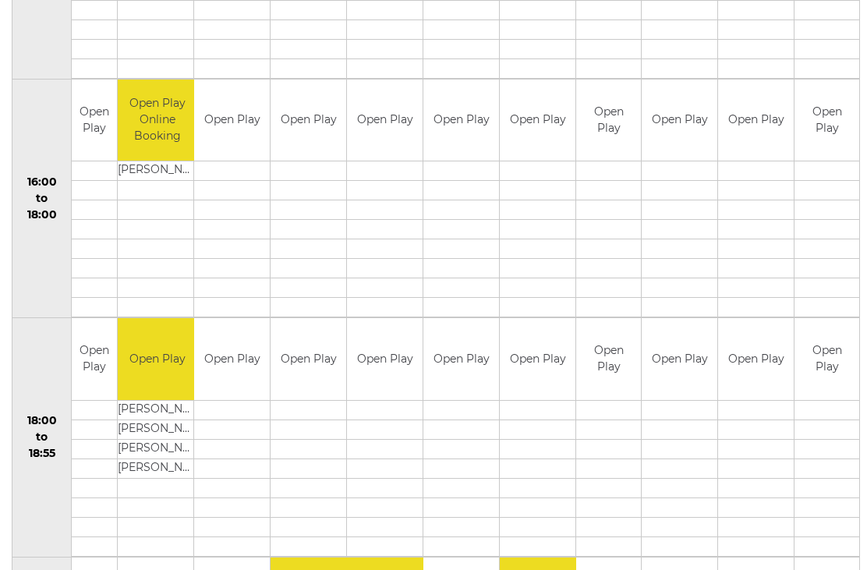 This screenshot has height=570, width=867. I want to click on td: 18:00 to 18:55, so click(42, 438).